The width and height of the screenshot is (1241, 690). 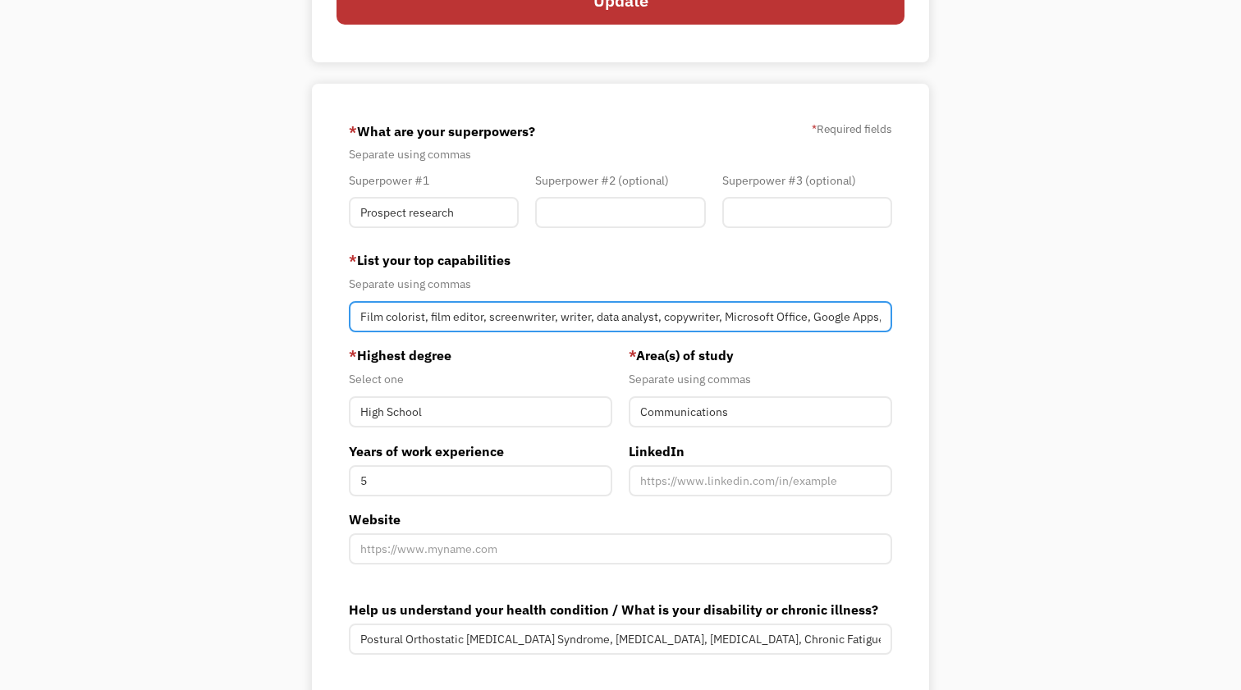 I want to click on input: Deafness, Depression, Diabetes, so click(x=620, y=639).